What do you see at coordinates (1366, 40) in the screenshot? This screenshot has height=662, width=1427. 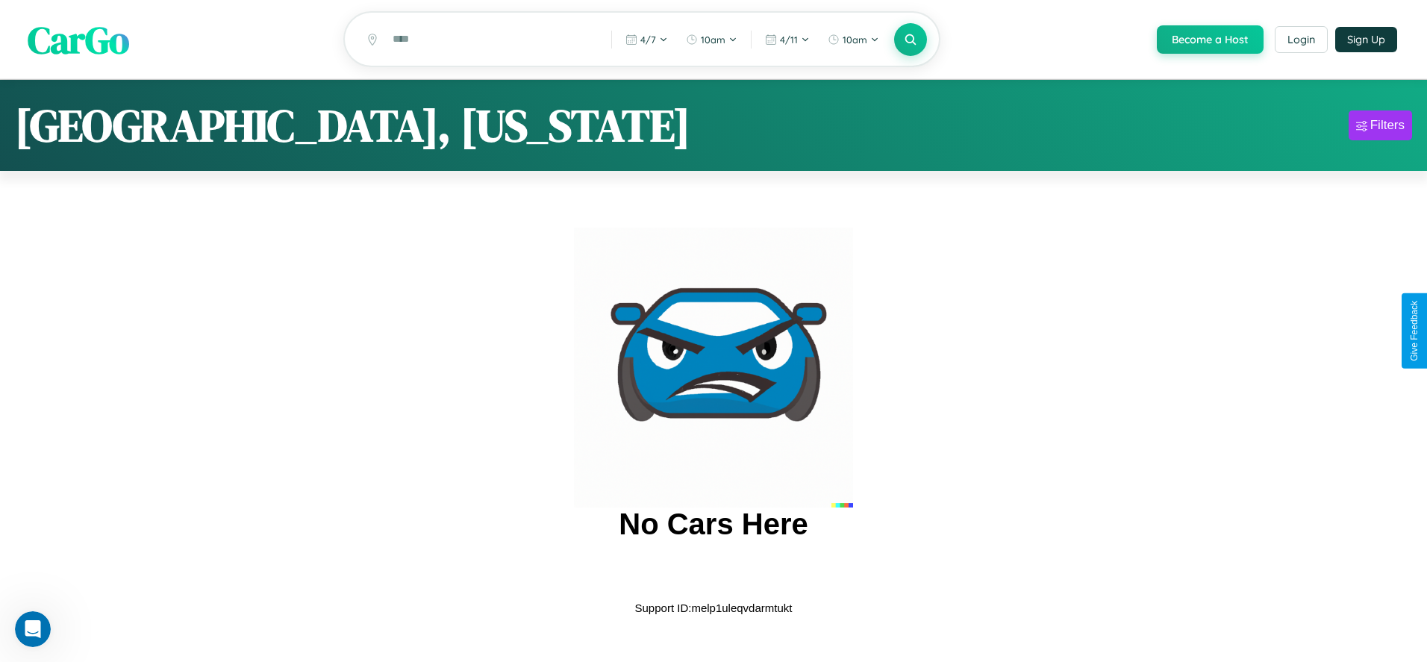 I see `button: Sign Up` at bounding box center [1366, 40].